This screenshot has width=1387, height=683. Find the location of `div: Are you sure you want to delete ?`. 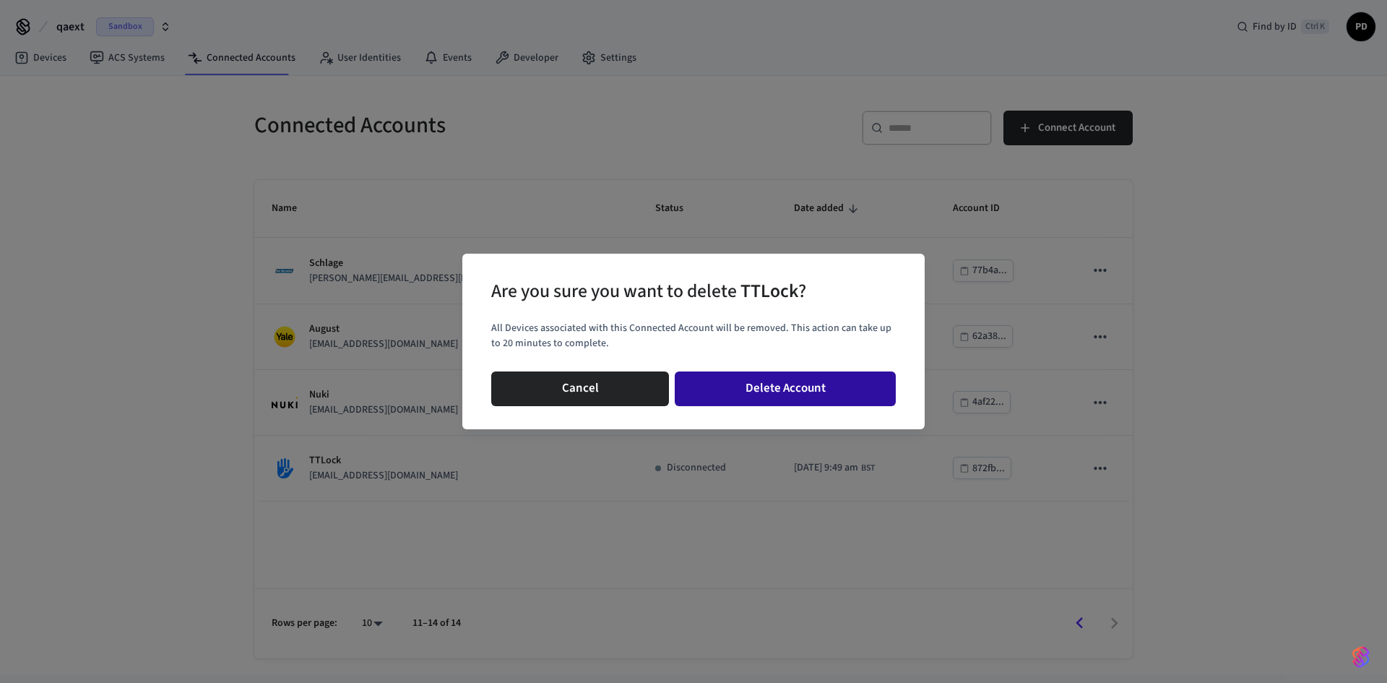

div: Are you sure you want to delete ? is located at coordinates (649, 291).